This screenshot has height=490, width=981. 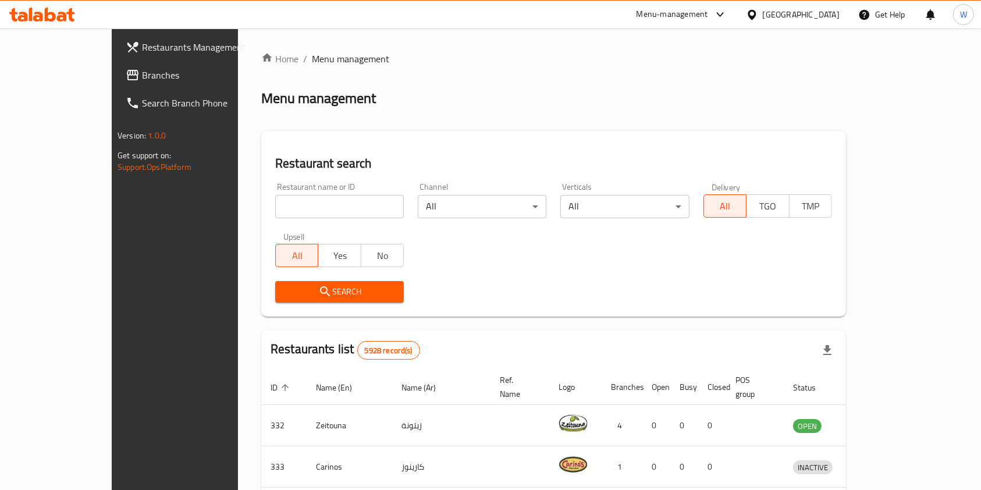 I want to click on span: 1.0.0, so click(x=157, y=136).